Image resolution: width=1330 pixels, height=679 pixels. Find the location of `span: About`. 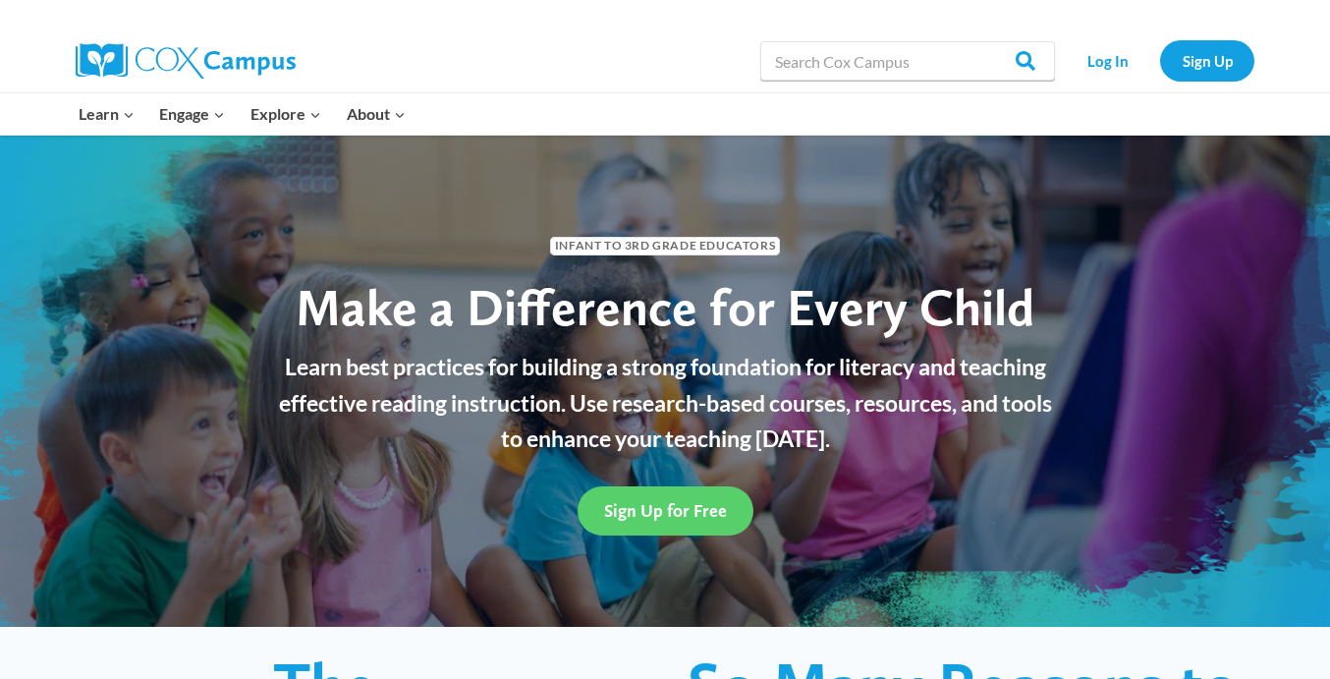

span: About is located at coordinates (376, 114).